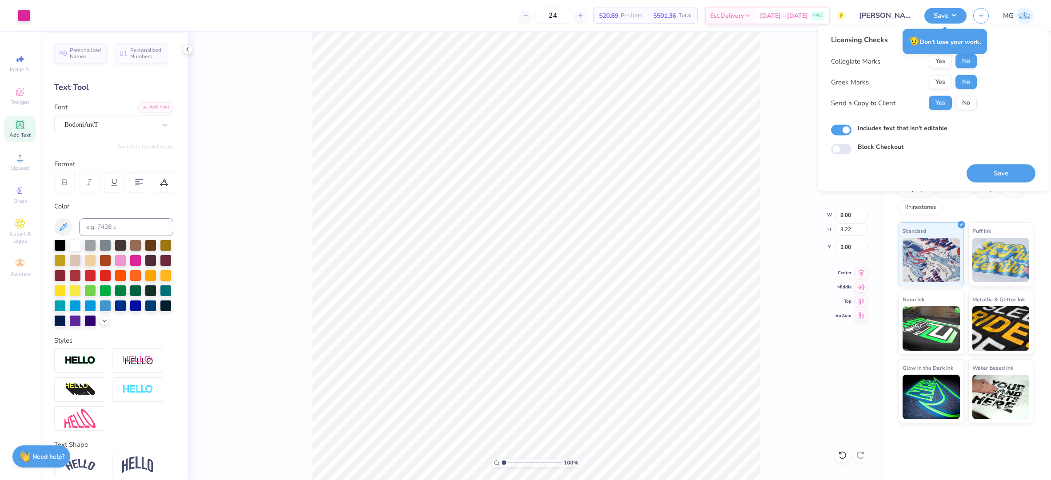 This screenshot has width=1051, height=480. Describe the element at coordinates (844, 316) in the screenshot. I see `span: Bottom` at that location.